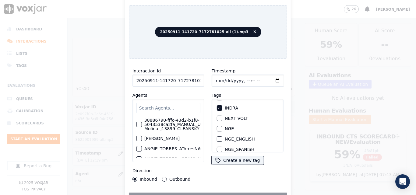 This screenshot has width=416, height=195. What do you see at coordinates (230, 129) in the screenshot?
I see `label: NGE` at bounding box center [230, 129].